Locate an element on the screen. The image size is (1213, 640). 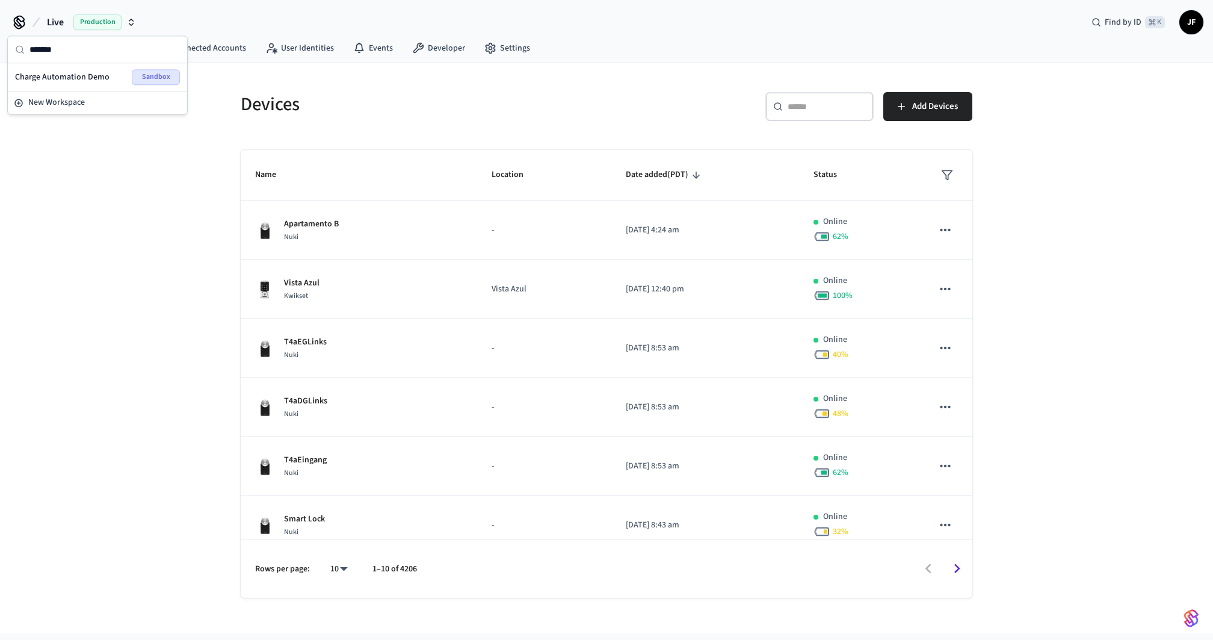
p: T4aEingang is located at coordinates (305, 460).